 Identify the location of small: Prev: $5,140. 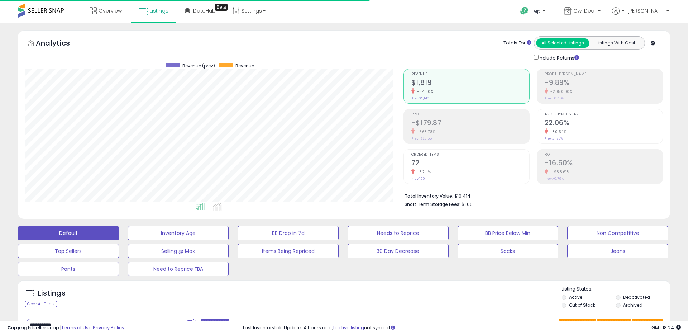
(420, 98).